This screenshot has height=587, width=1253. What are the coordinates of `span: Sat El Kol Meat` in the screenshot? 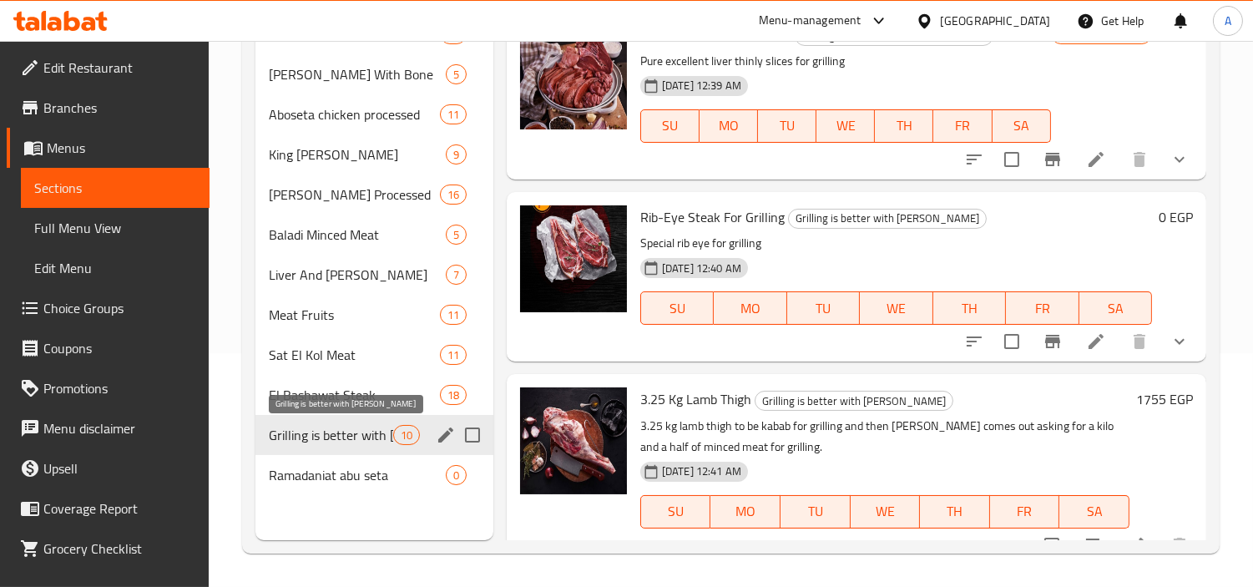 It's located at (354, 355).